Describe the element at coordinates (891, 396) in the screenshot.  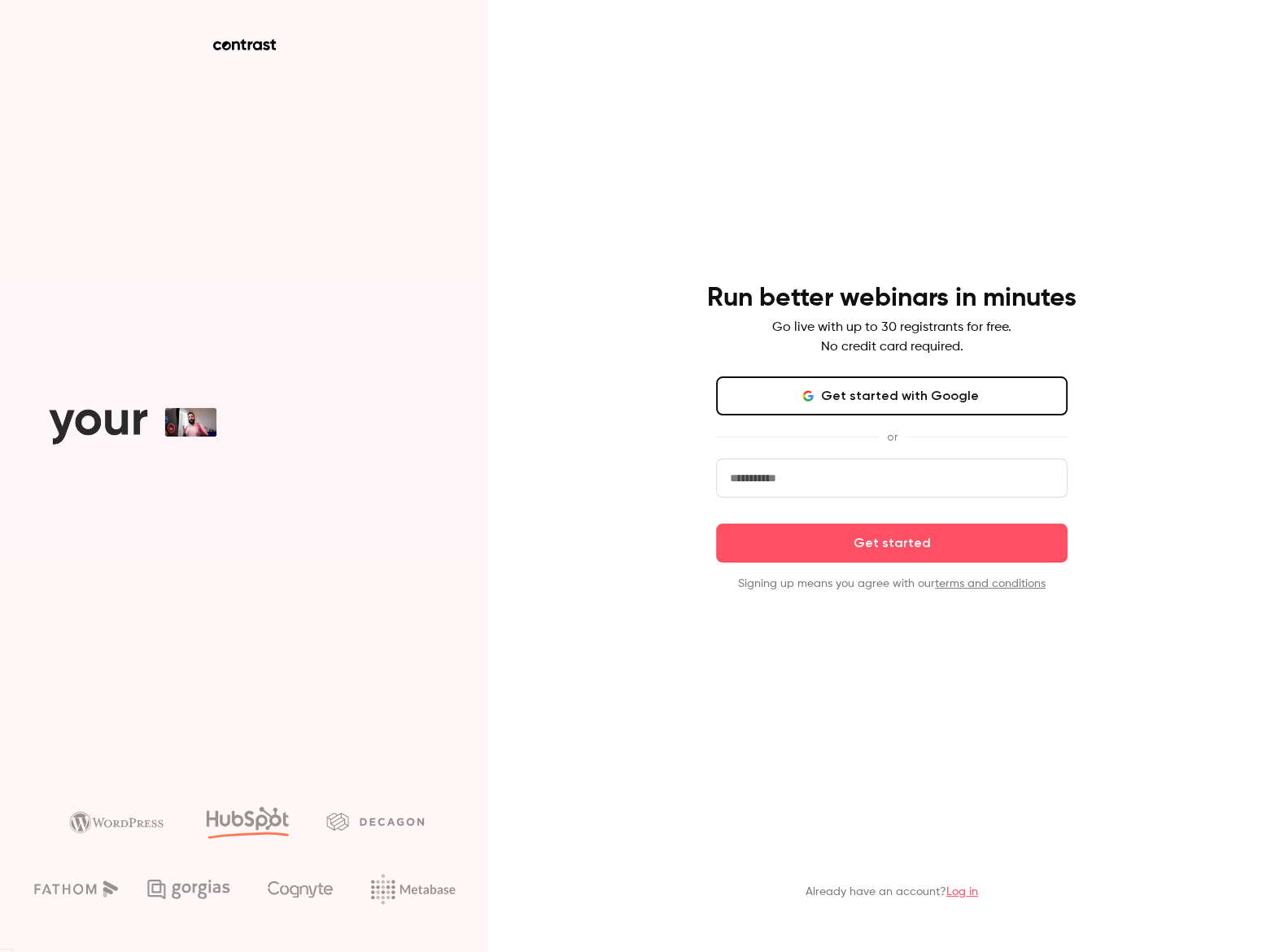
I see `button: Get started with Google` at that location.